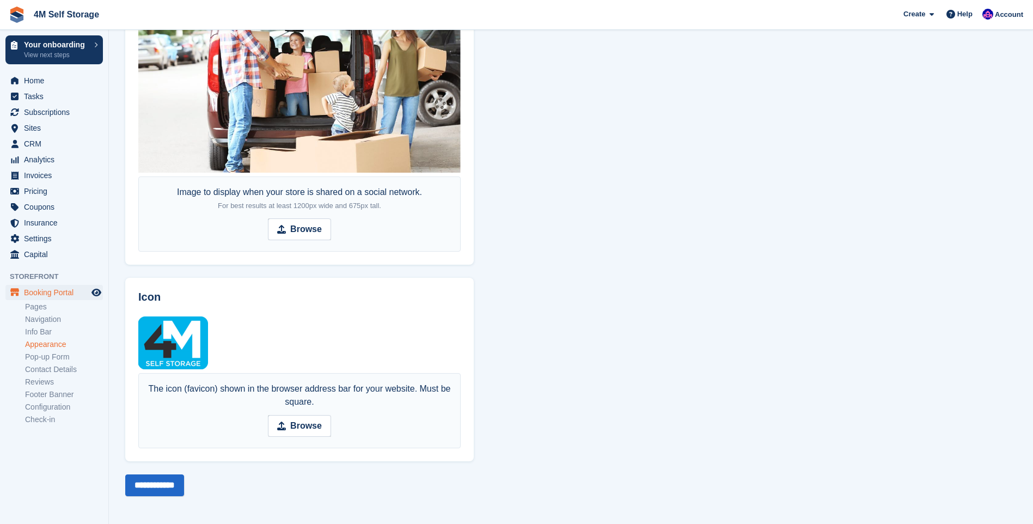  What do you see at coordinates (59, 277) in the screenshot?
I see `span: Storefront` at bounding box center [59, 277].